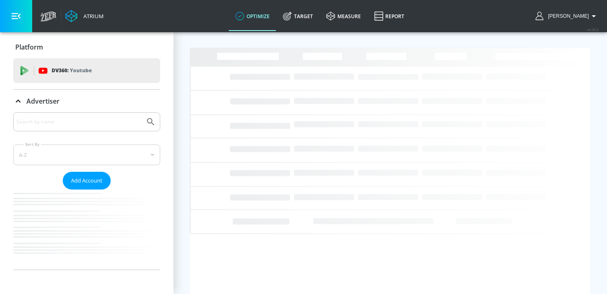 This screenshot has width=607, height=294. Describe the element at coordinates (252, 16) in the screenshot. I see `a: optimize` at that location.